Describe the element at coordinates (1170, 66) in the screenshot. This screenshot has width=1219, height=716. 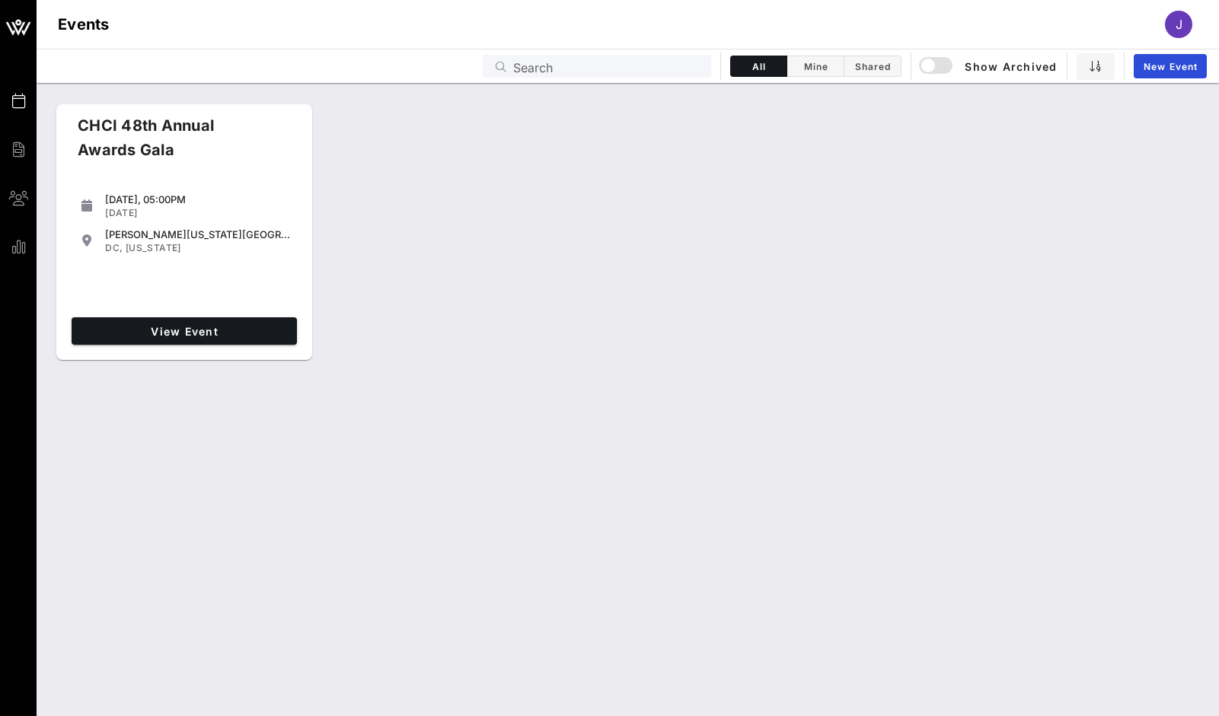
I see `span: New Event` at that location.